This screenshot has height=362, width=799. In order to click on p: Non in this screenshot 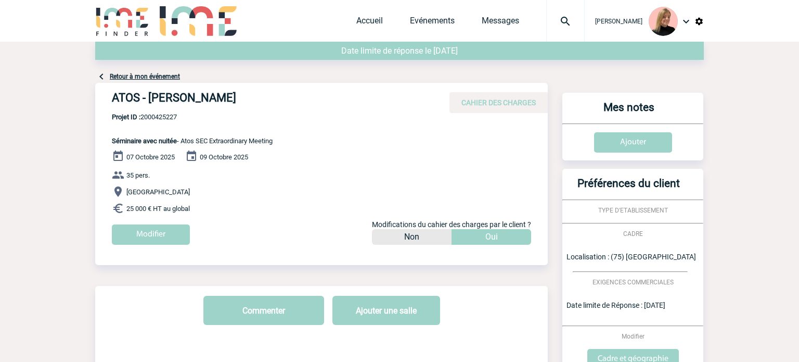, I will do `click(412, 237)`.